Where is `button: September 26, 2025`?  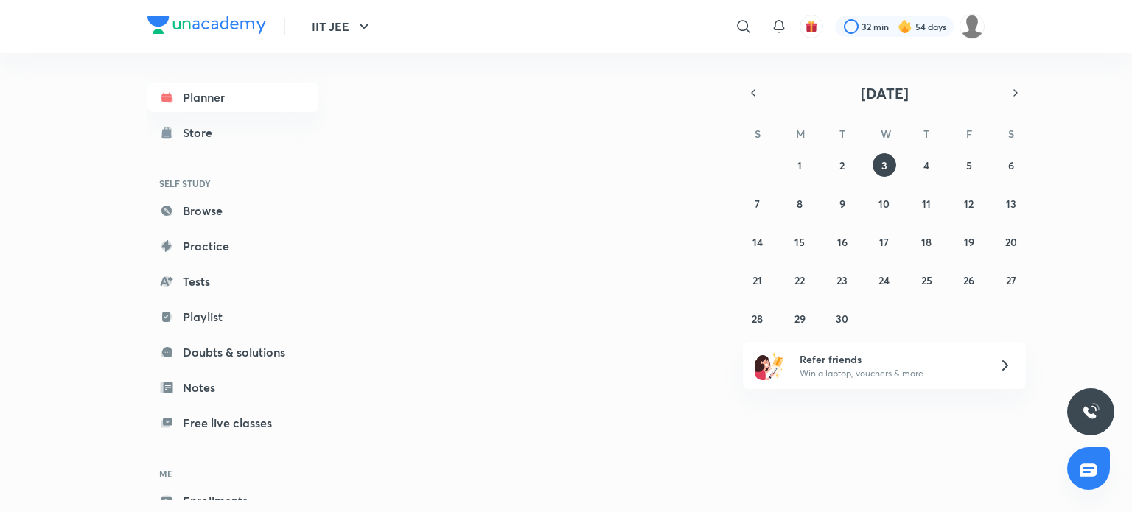
button: September 26, 2025 is located at coordinates (969, 280).